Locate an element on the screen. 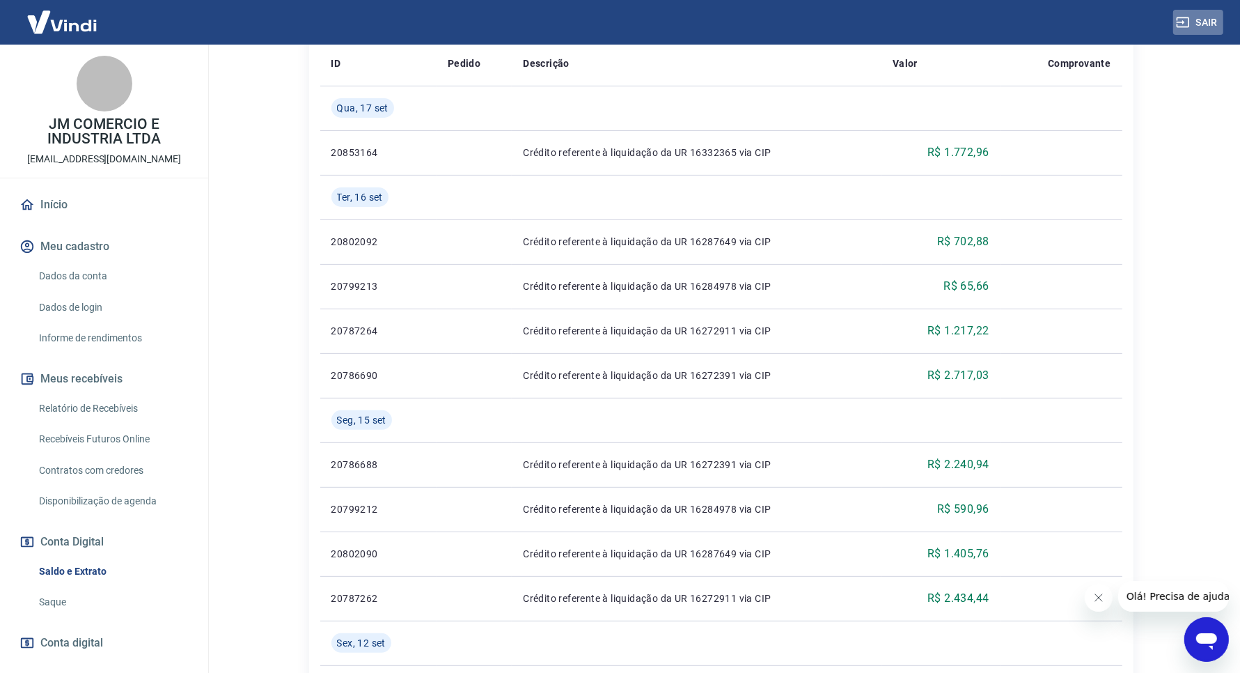 This screenshot has height=673, width=1240. button: Sair is located at coordinates (1198, 22).